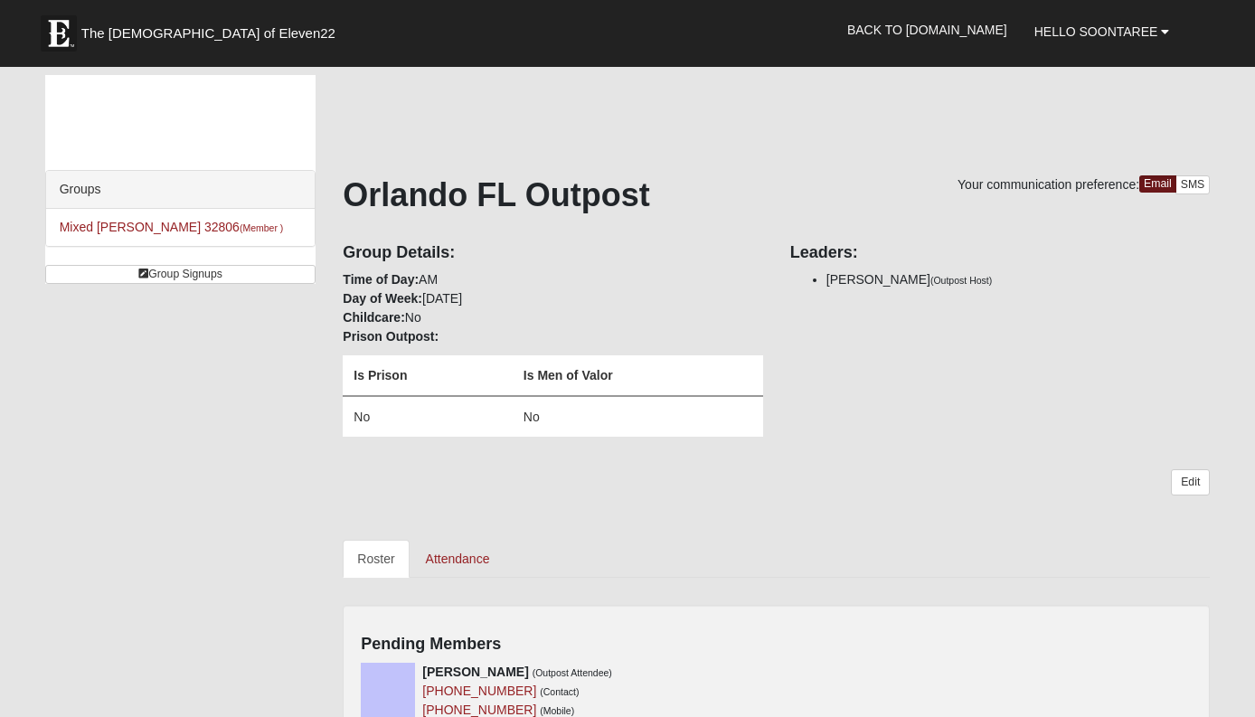 Image resolution: width=1255 pixels, height=717 pixels. What do you see at coordinates (553, 253) in the screenshot?
I see `h4: Group Details:` at bounding box center [553, 253].